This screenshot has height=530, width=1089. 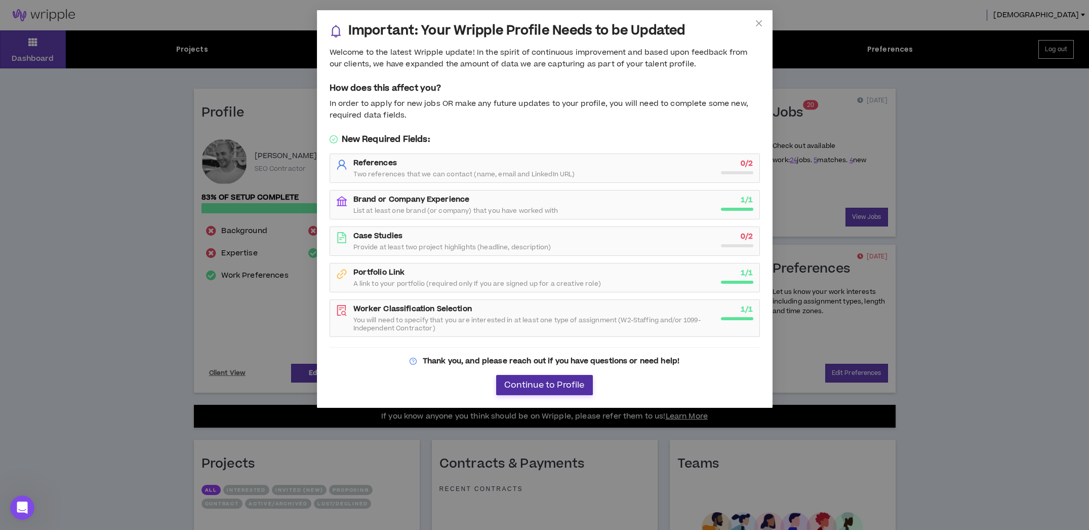 I want to click on span: List at least one brand (or company) that you have worked with, so click(x=456, y=211).